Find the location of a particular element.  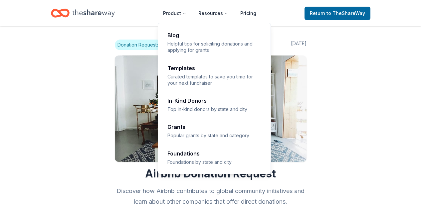

h1: Airbnb Donation Request is located at coordinates (211, 174).